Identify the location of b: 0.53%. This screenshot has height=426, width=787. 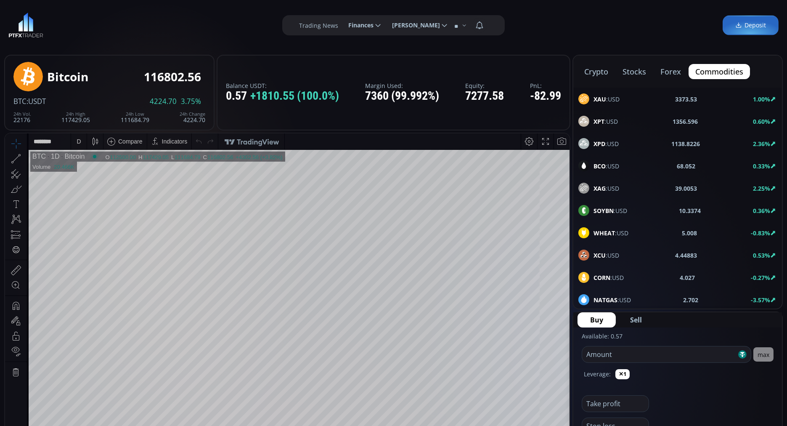
(761, 255).